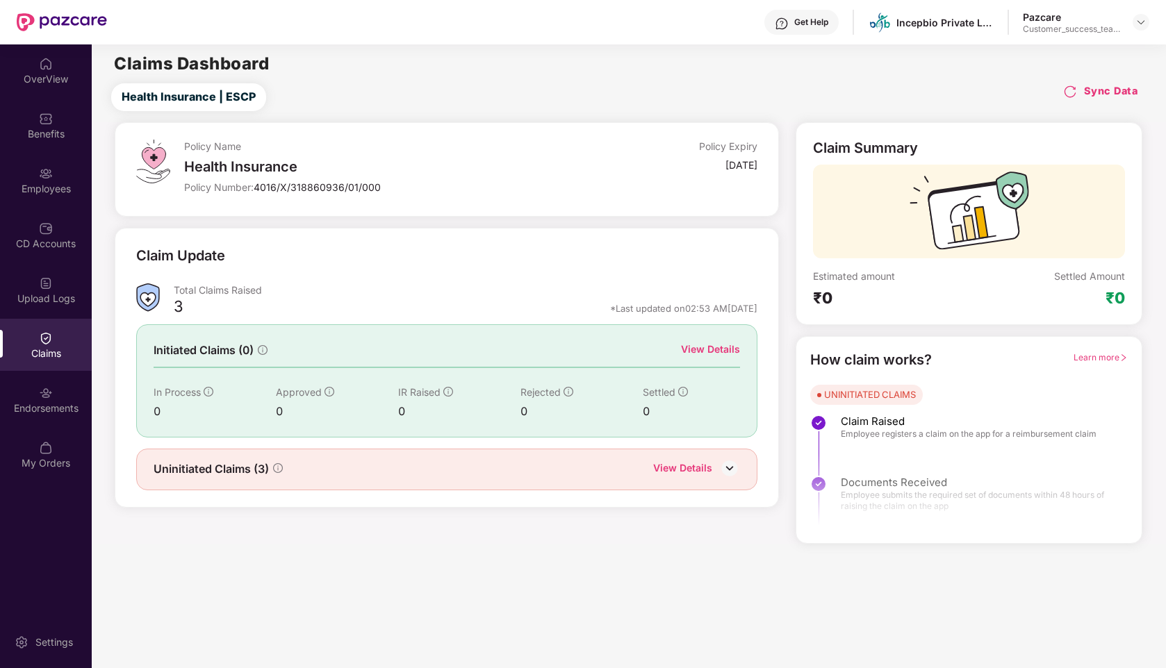 Image resolution: width=1166 pixels, height=668 pixels. I want to click on span: Initiated Claims (0), so click(204, 350).